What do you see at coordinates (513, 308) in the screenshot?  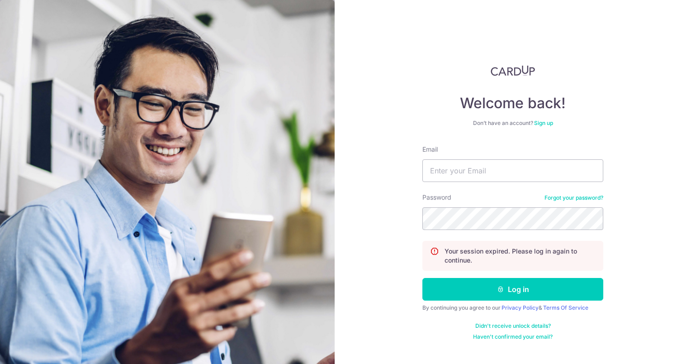 I see `div: By continuing you agree to our &` at bounding box center [513, 308].